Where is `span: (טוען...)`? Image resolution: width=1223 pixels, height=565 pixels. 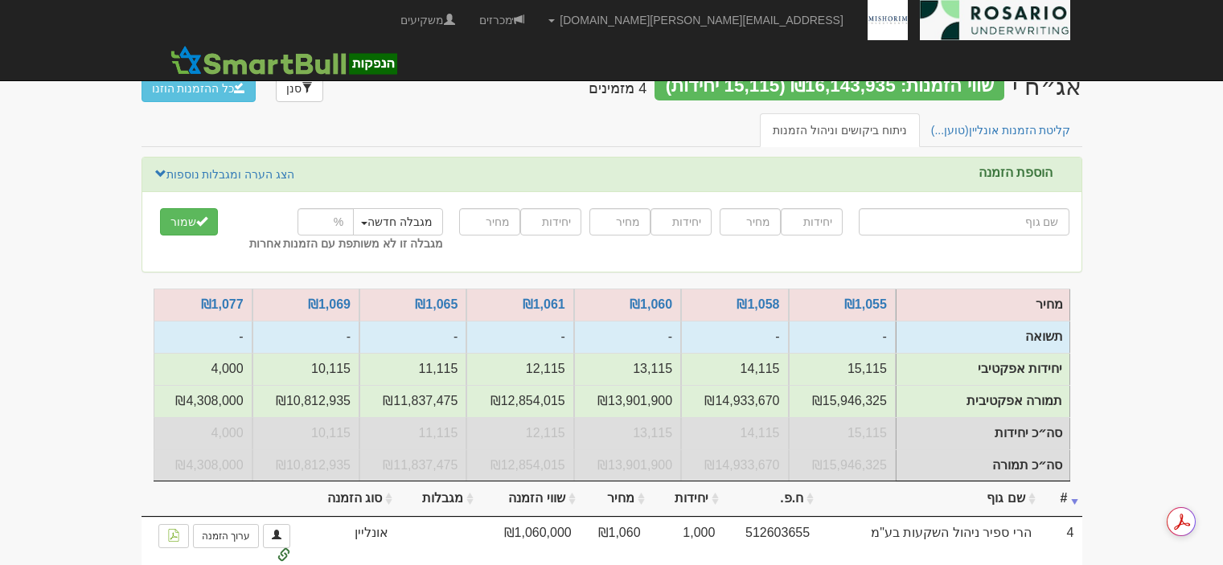 span: (טוען...) is located at coordinates (950, 130).